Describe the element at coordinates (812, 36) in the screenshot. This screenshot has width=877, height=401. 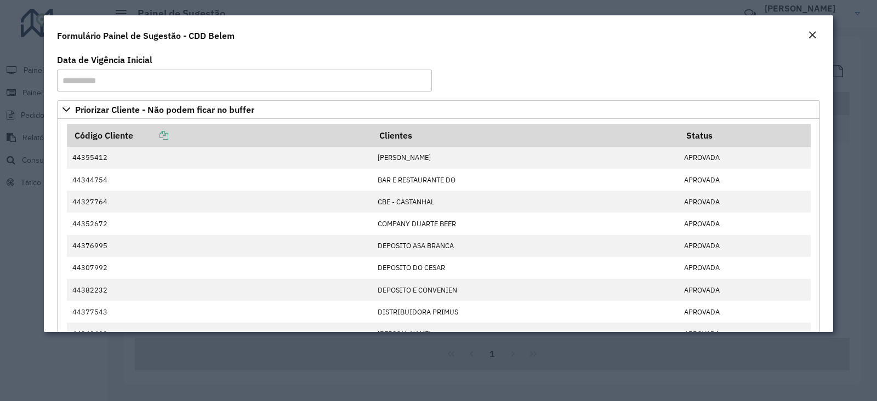
I see `button: Close` at that location.